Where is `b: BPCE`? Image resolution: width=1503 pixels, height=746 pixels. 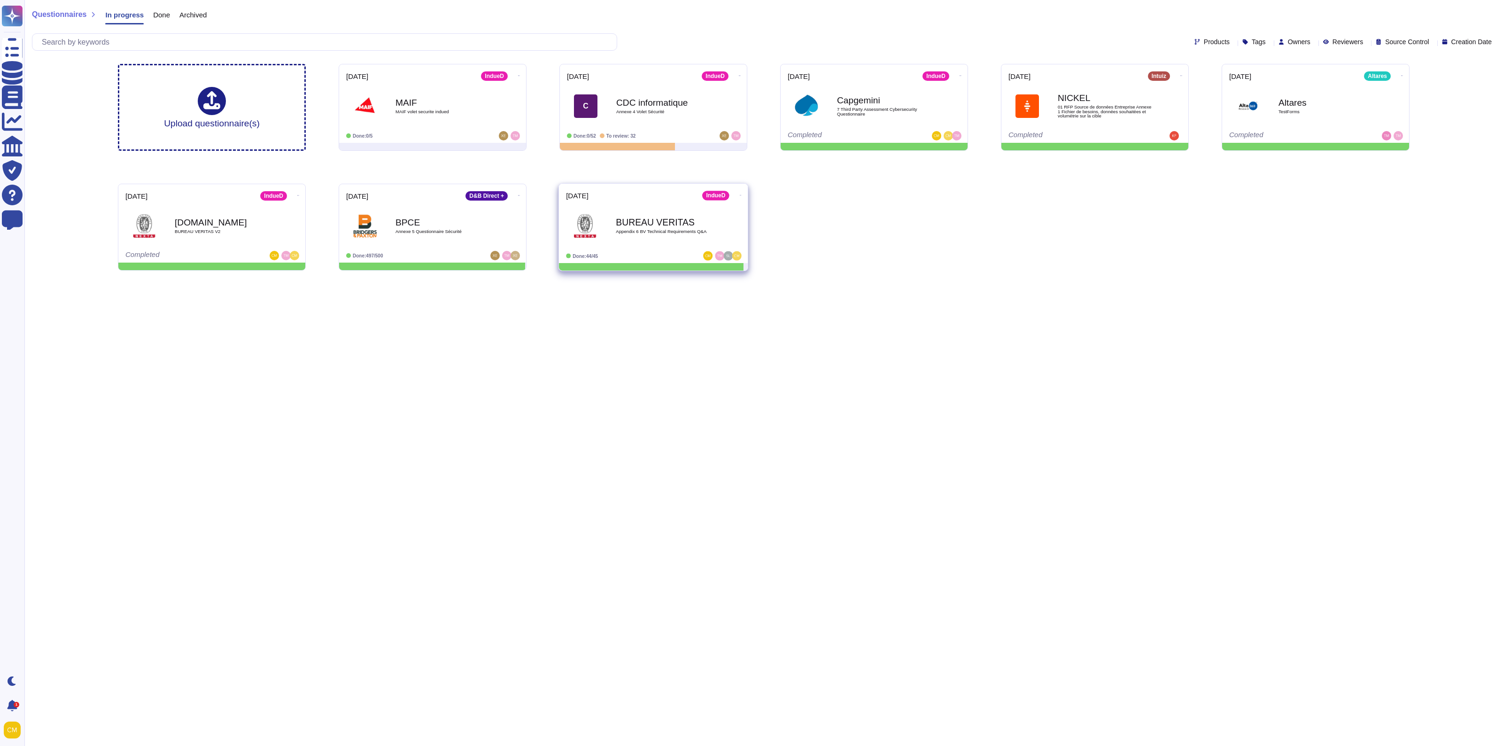
b: BPCE is located at coordinates (442, 222).